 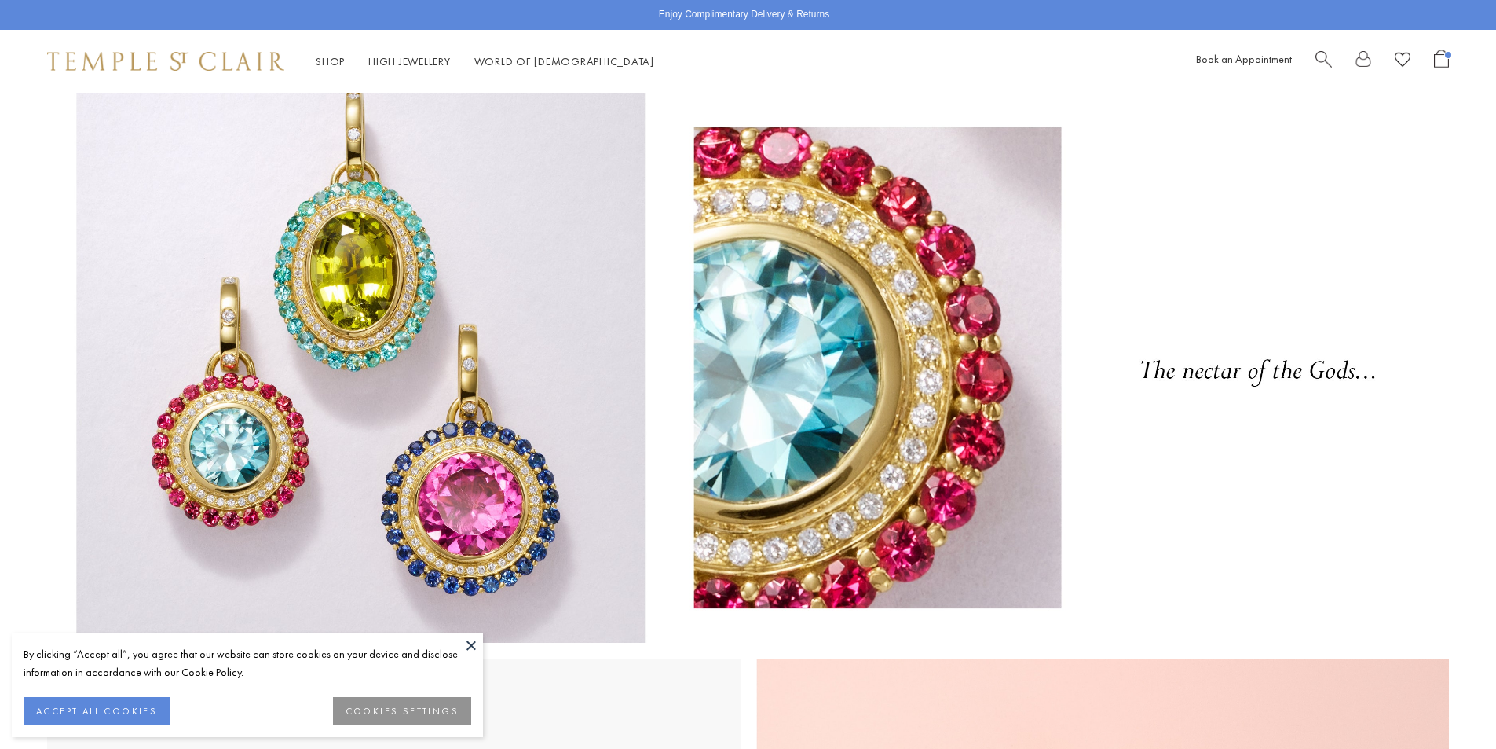 What do you see at coordinates (485, 61) in the screenshot?
I see `nav: Main navigation` at bounding box center [485, 61].